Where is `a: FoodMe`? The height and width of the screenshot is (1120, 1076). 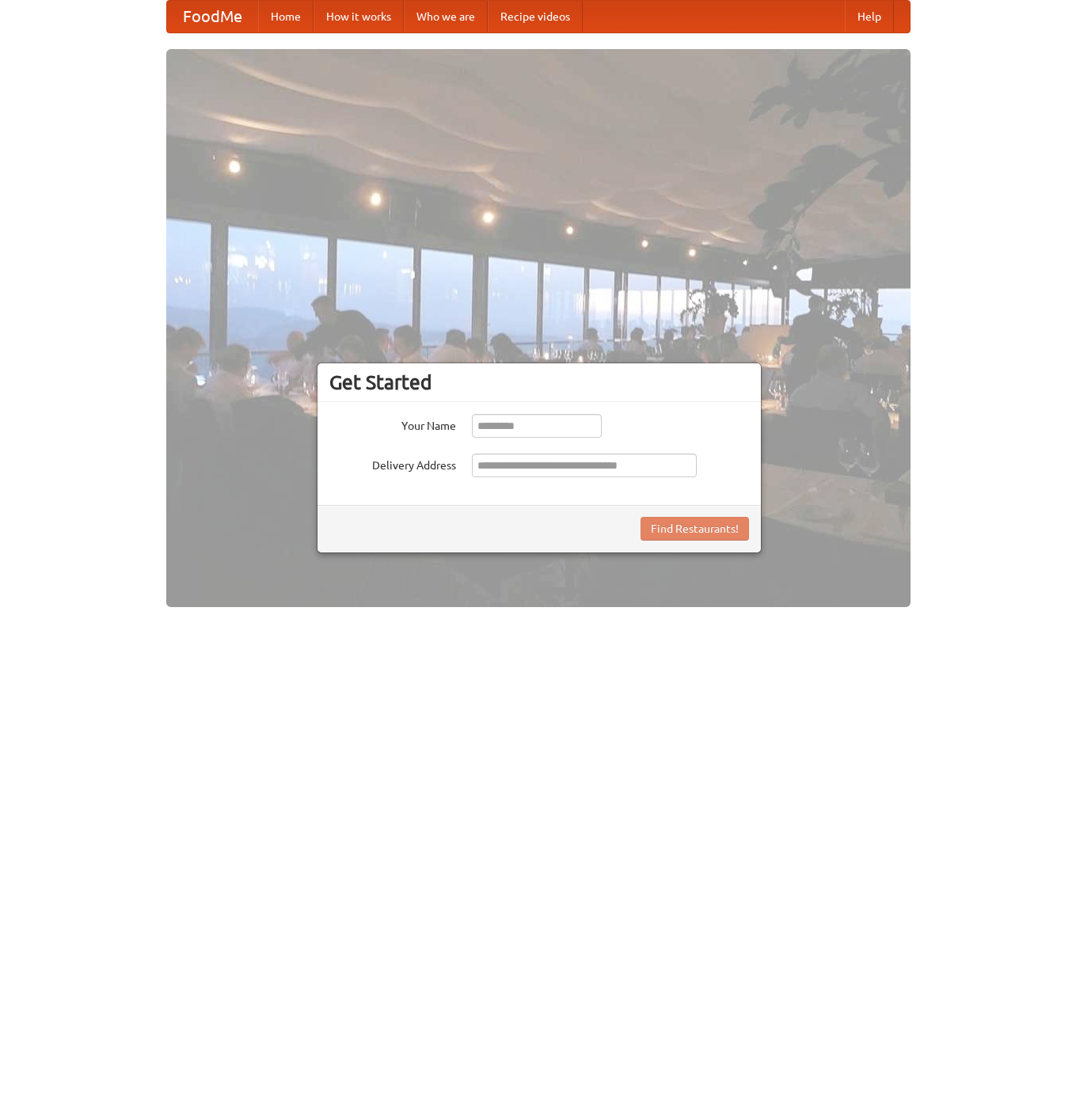
a: FoodMe is located at coordinates (212, 16).